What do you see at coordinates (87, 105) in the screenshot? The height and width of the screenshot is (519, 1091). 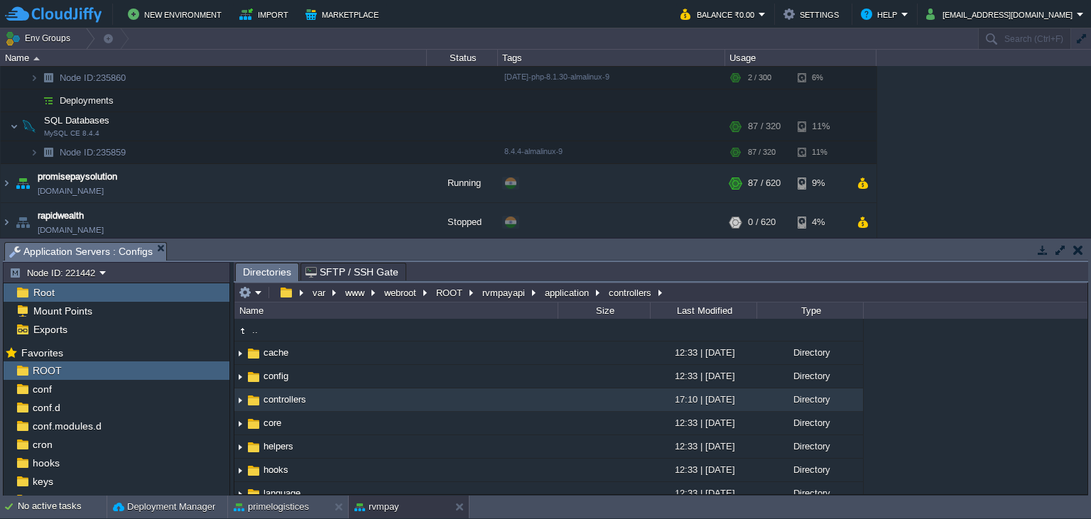 I see `a: Deployments` at bounding box center [87, 105].